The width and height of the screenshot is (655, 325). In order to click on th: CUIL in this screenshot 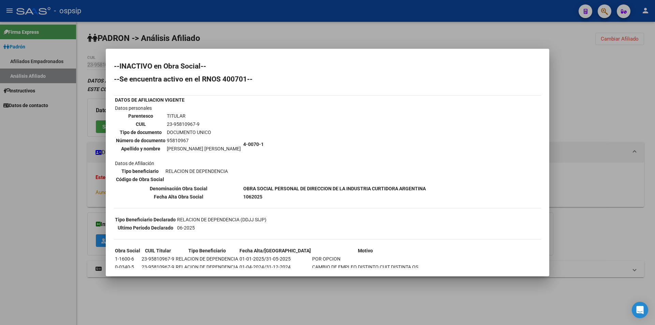, I will do `click(141, 124)`.